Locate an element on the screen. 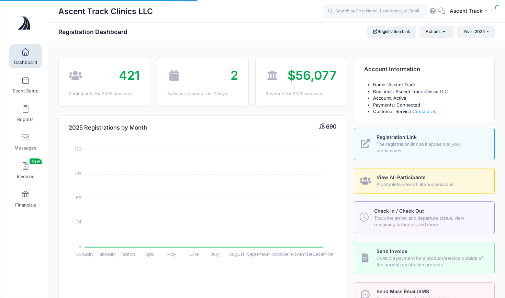 The height and width of the screenshot is (298, 505). a: Registration Link The registration link as it appears to your participants. is located at coordinates (424, 144).